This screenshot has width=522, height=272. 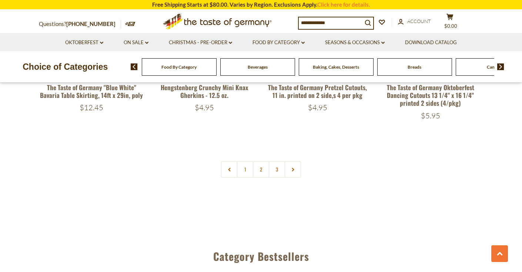 What do you see at coordinates (84, 43) in the screenshot?
I see `a: Oktoberfest` at bounding box center [84, 43].